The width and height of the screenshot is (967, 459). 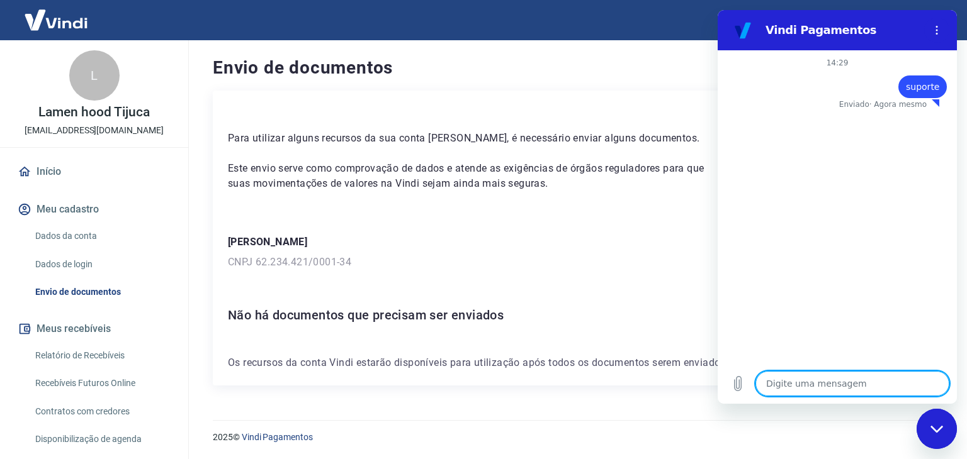 I want to click on a: Dados de login, so click(x=101, y=264).